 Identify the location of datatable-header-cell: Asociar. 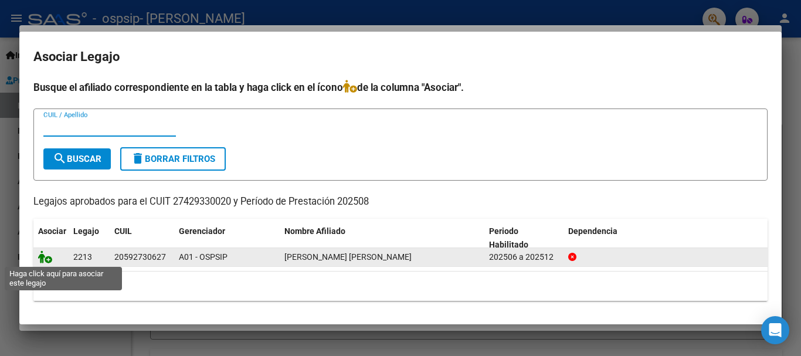
(51, 238).